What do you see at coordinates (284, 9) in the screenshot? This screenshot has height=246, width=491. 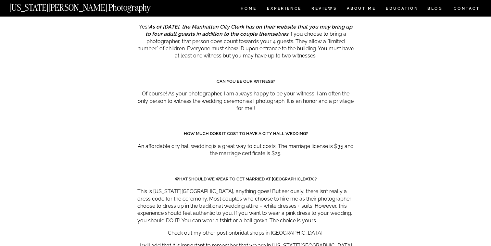 I see `nav: Experience` at bounding box center [284, 9].